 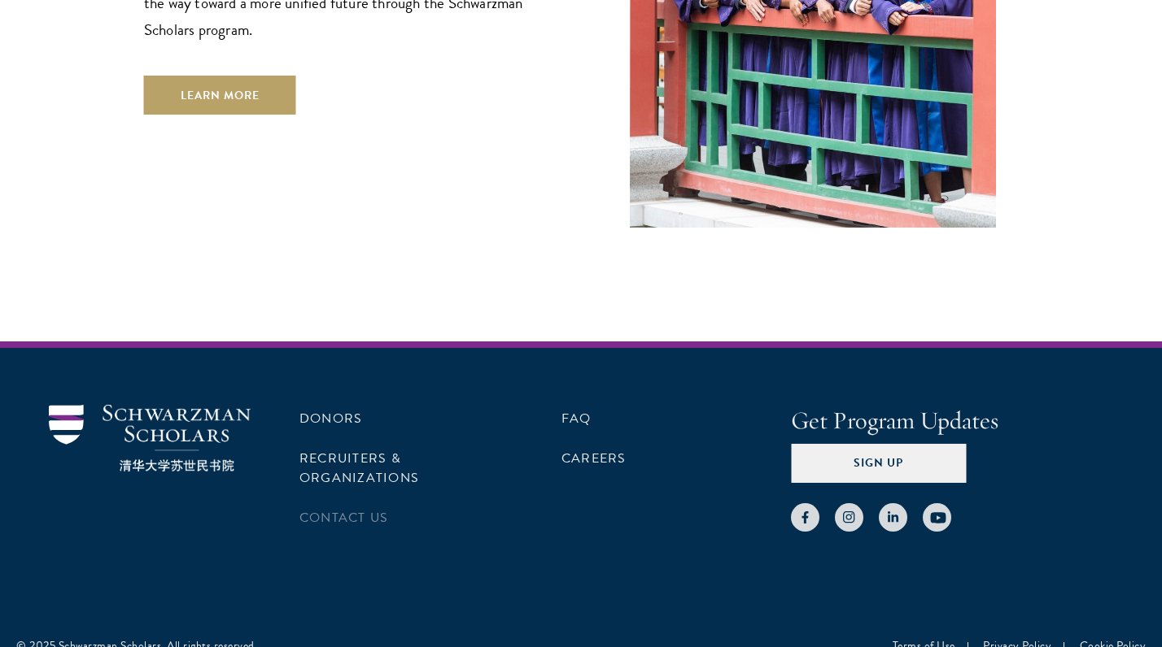 I want to click on a: Learn More, so click(x=220, y=95).